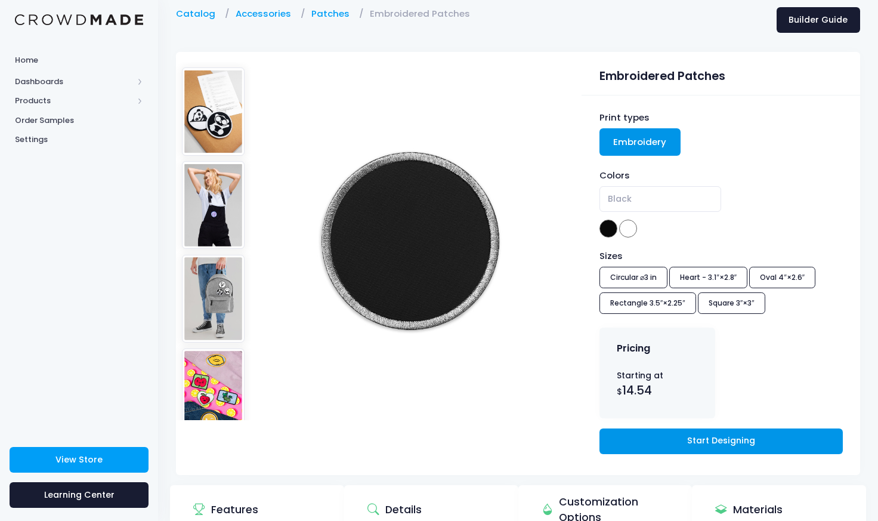 The height and width of the screenshot is (521, 878). Describe the element at coordinates (79, 20) in the screenshot. I see `img: Logo` at that location.